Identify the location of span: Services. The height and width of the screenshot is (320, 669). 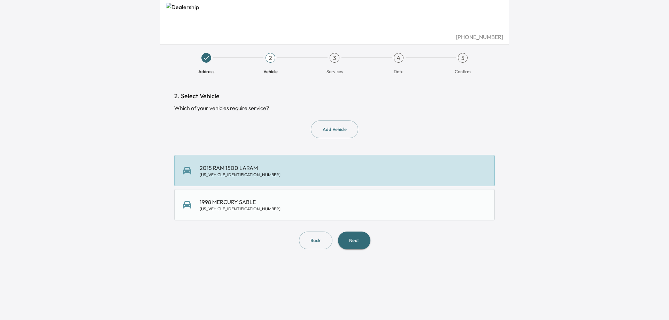
(335, 71).